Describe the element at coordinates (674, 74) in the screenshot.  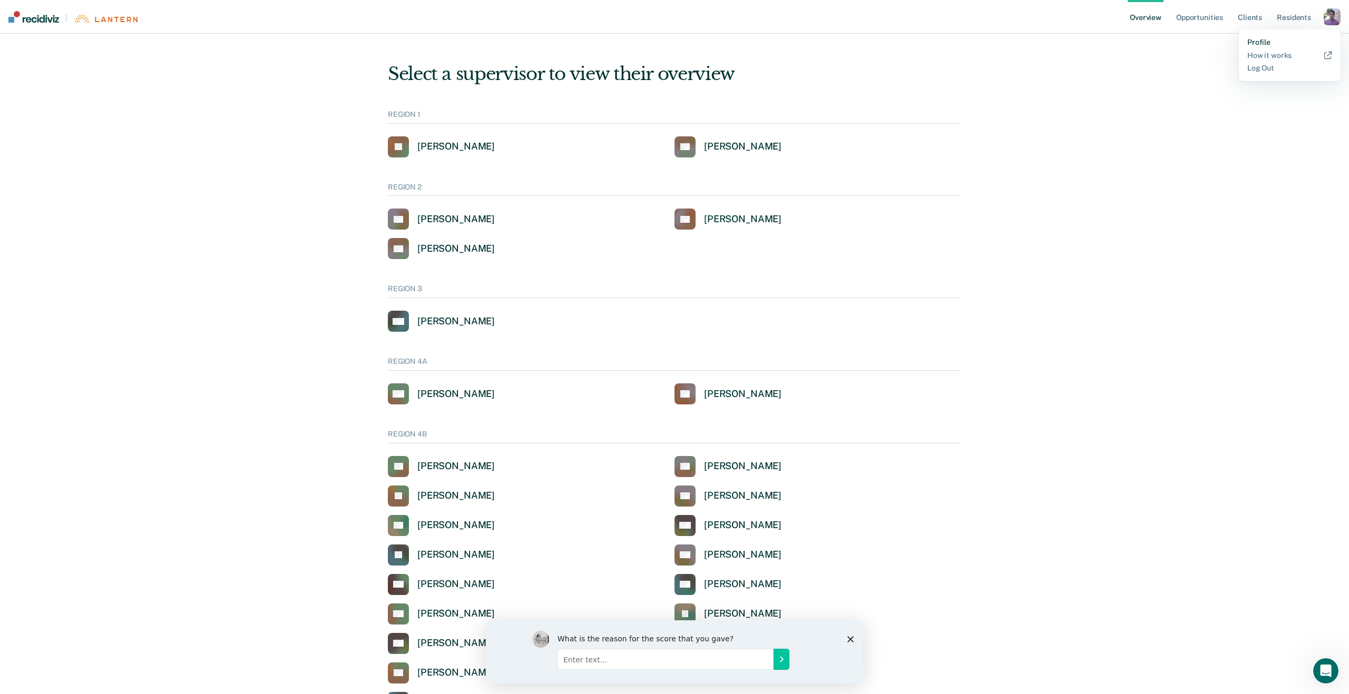
I see `div: Select a supervisor to view their overview` at that location.